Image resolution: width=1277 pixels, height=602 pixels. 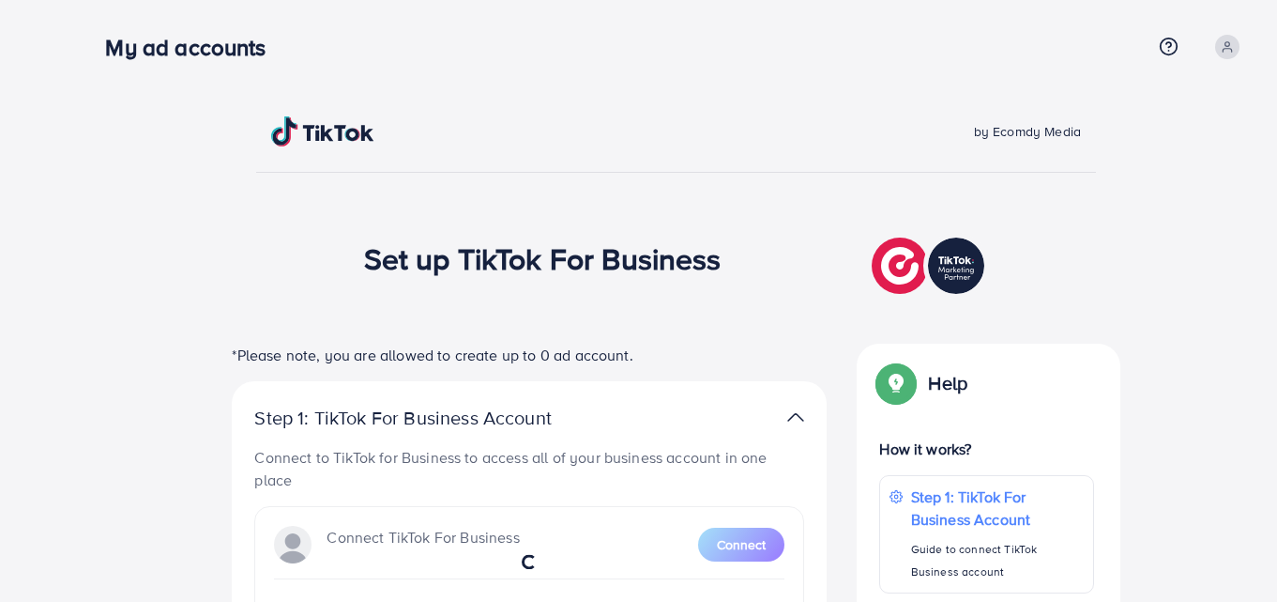 I want to click on p: How it works?, so click(x=986, y=449).